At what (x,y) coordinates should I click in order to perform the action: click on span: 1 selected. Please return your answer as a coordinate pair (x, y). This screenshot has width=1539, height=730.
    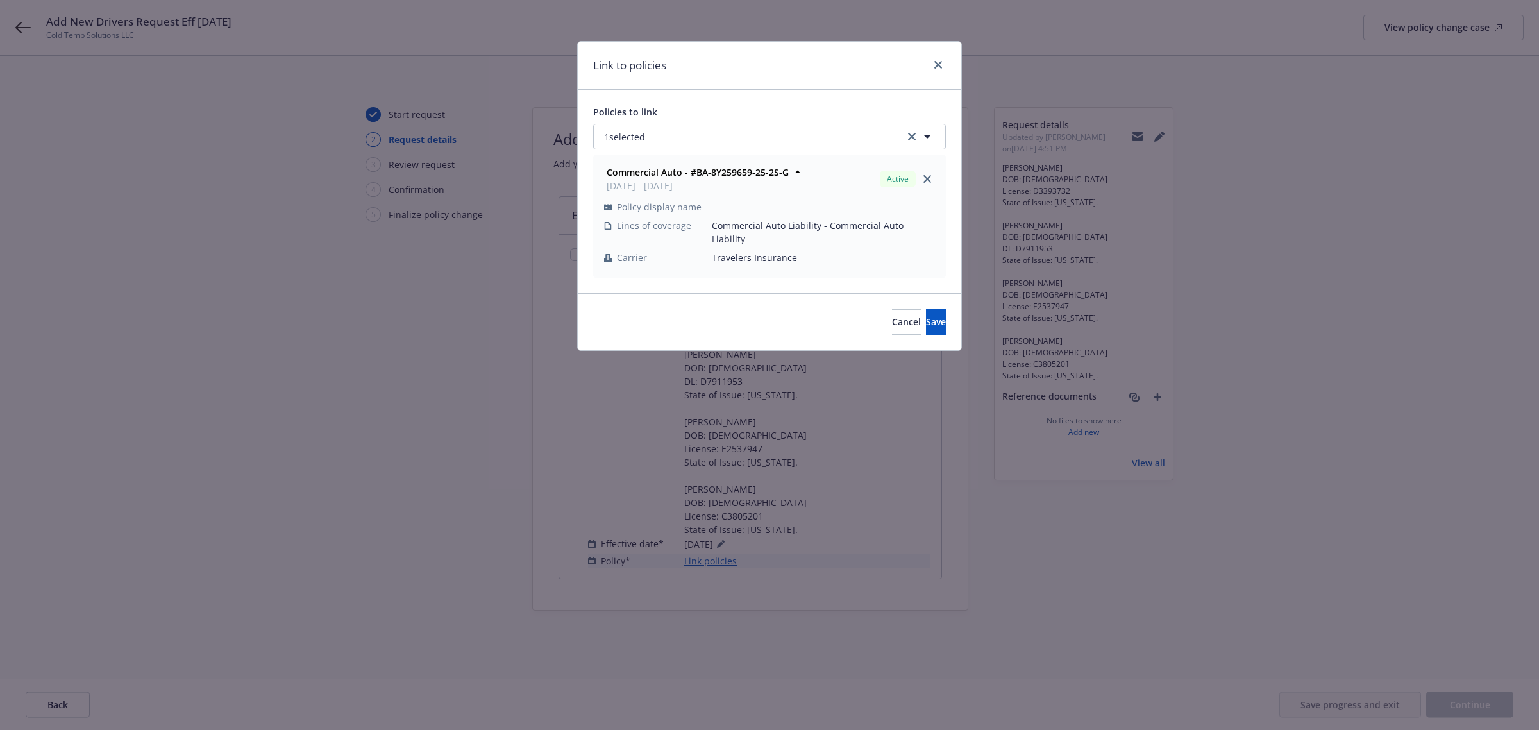
    Looking at the image, I should click on (624, 137).